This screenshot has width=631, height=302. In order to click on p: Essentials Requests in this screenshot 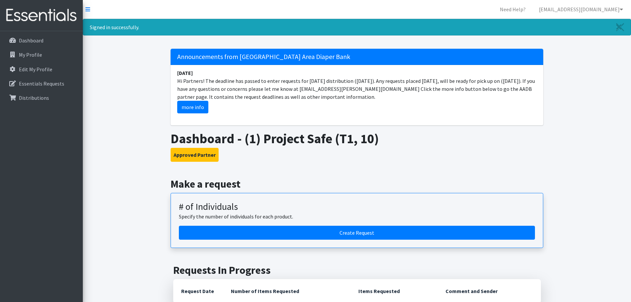, I will do `click(41, 83)`.